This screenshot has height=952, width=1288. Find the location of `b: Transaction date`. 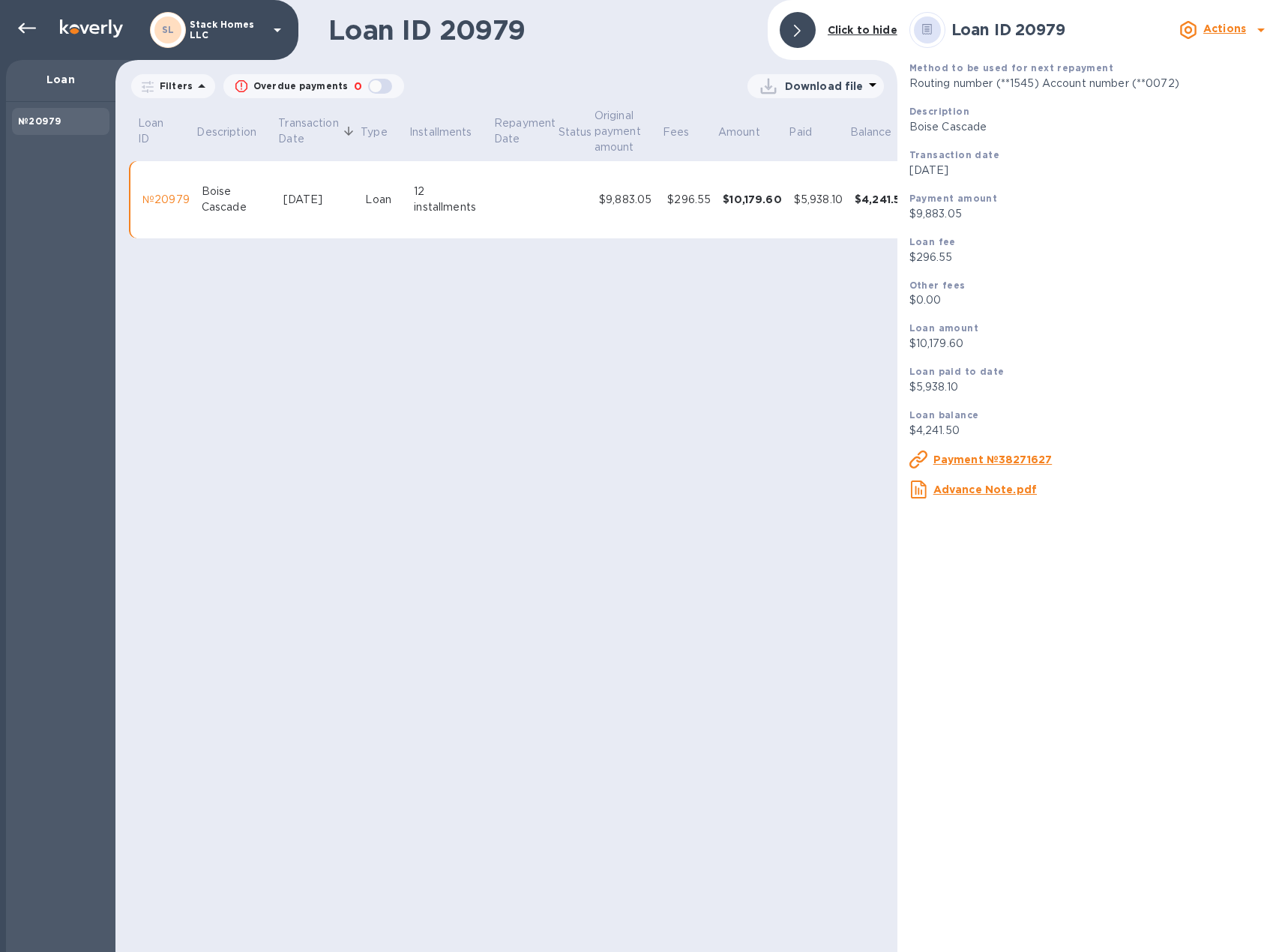

b: Transaction date is located at coordinates (954, 155).